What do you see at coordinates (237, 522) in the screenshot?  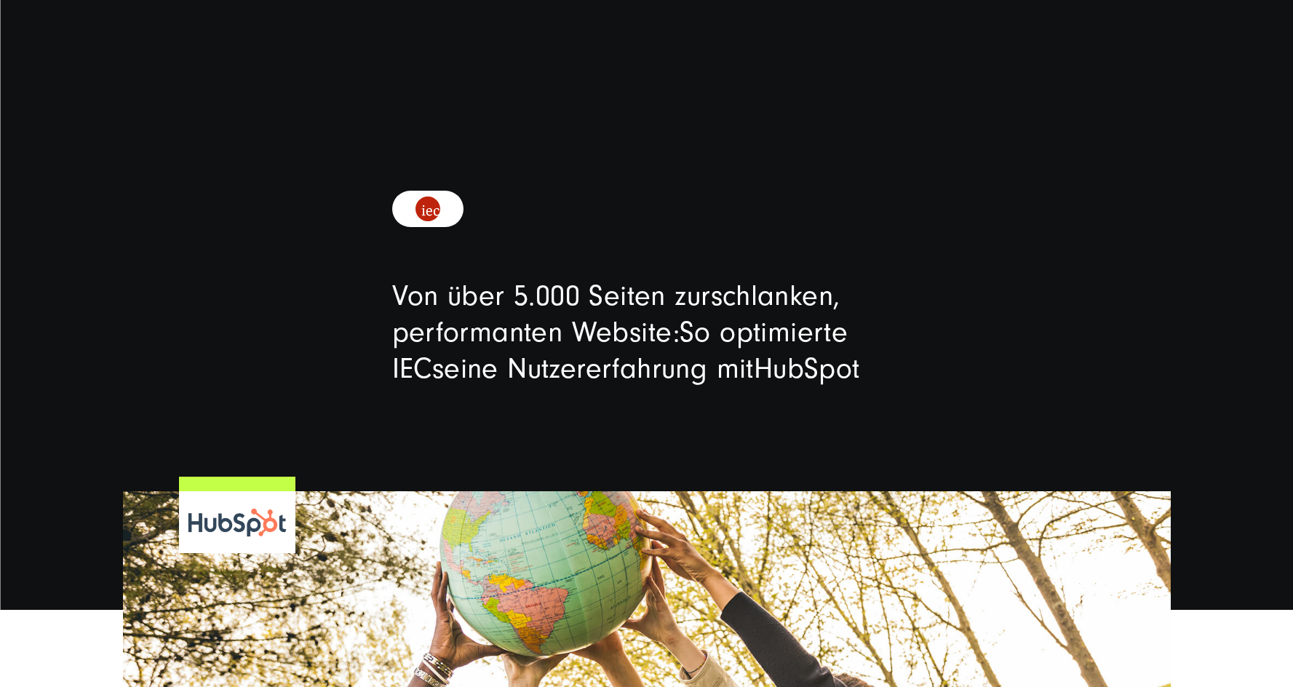 I see `img: HubSpot All-in-one-Plattform für Inbound Marketing, Sales, CRM und Kundenservice Logo` at bounding box center [237, 522].